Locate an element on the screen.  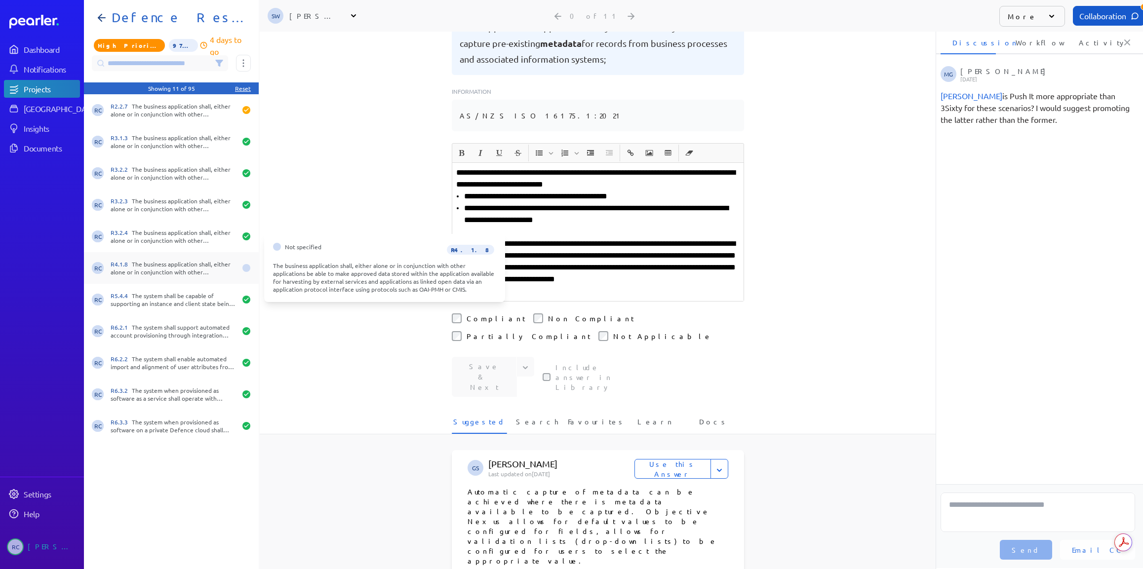
p: 4 days to go is located at coordinates (230, 45).